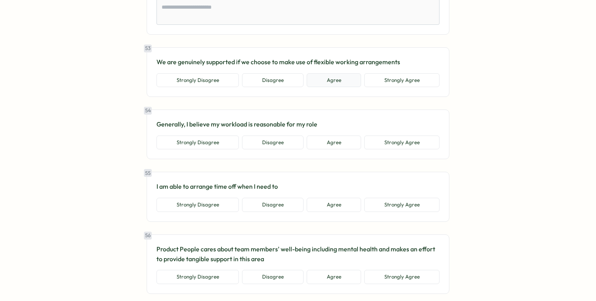  I want to click on p: We are genuinely supported if we choose to make use of flexible working arrangements, so click(298, 62).